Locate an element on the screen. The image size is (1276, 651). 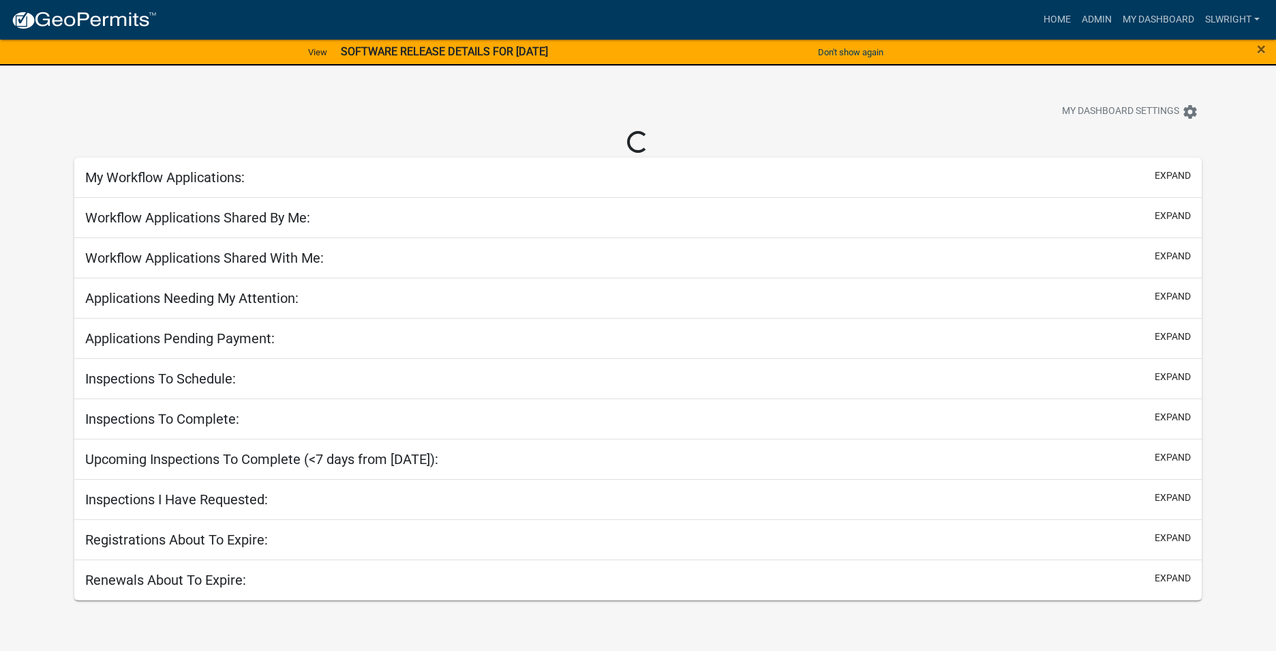
h5: My Workflow Applications: is located at coordinates (165, 177).